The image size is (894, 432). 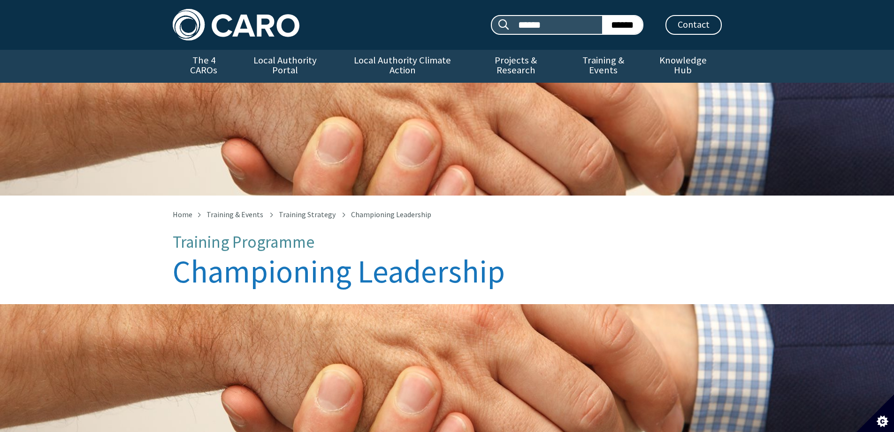 I want to click on h1: Championing Leadership, so click(x=447, y=271).